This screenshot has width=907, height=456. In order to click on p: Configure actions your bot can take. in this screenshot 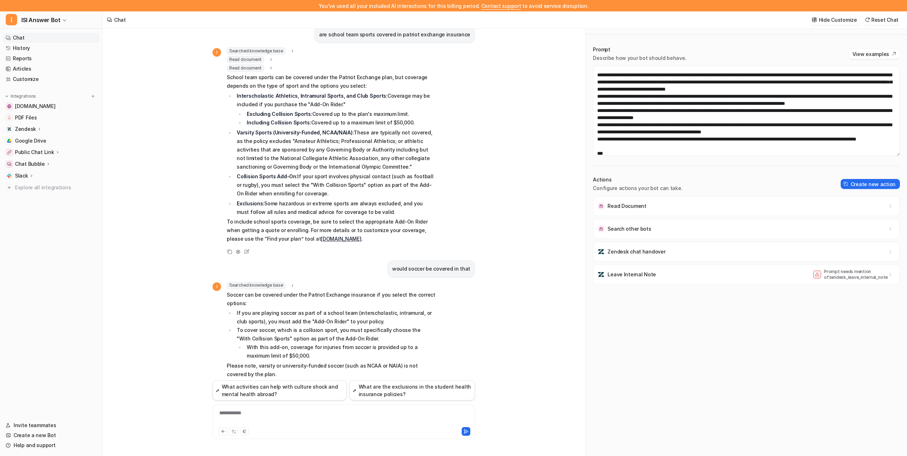, I will do `click(638, 188)`.